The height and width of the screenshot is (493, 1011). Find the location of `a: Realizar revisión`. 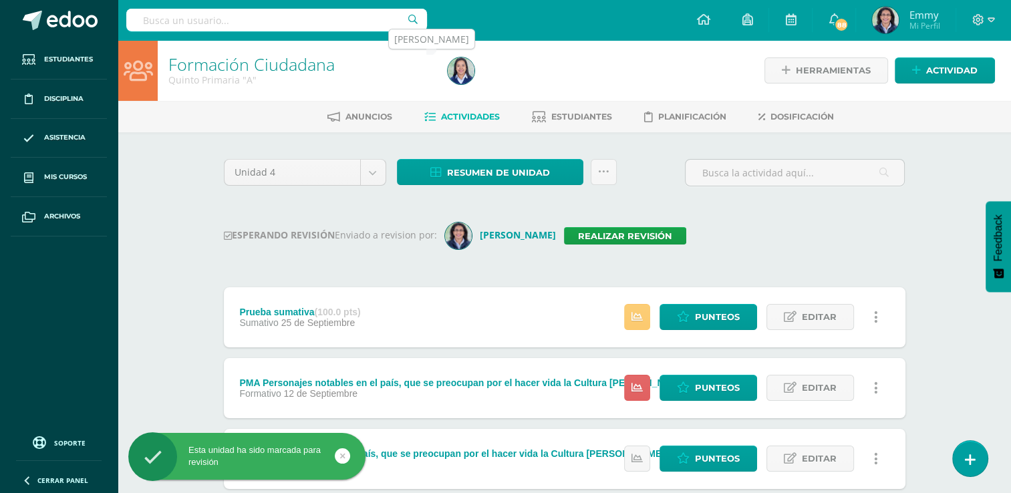

a: Realizar revisión is located at coordinates (625, 236).